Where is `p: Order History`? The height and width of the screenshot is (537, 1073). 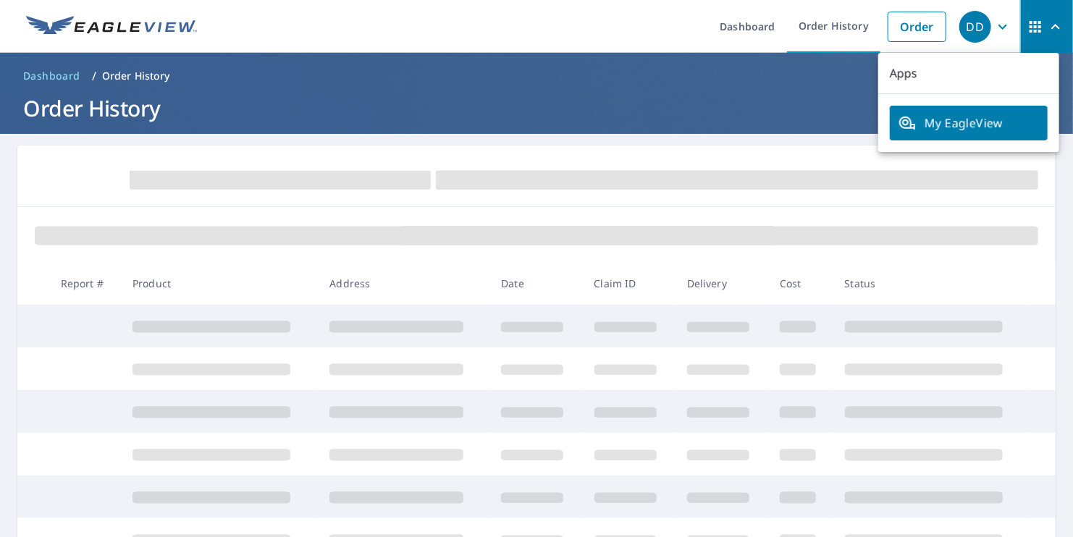
p: Order History is located at coordinates (136, 76).